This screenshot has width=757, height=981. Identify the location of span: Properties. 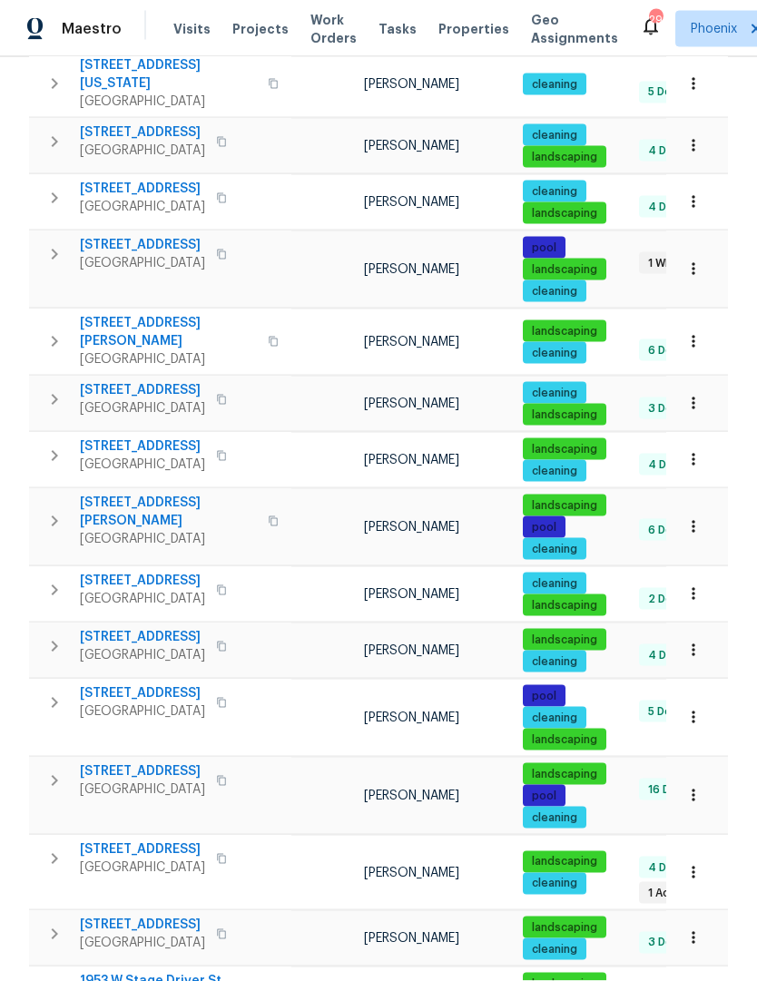
(474, 29).